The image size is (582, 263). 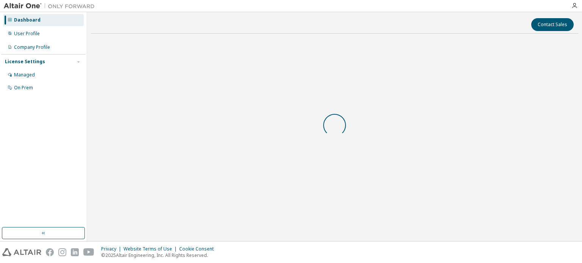 What do you see at coordinates (24, 75) in the screenshot?
I see `div: Managed` at bounding box center [24, 75].